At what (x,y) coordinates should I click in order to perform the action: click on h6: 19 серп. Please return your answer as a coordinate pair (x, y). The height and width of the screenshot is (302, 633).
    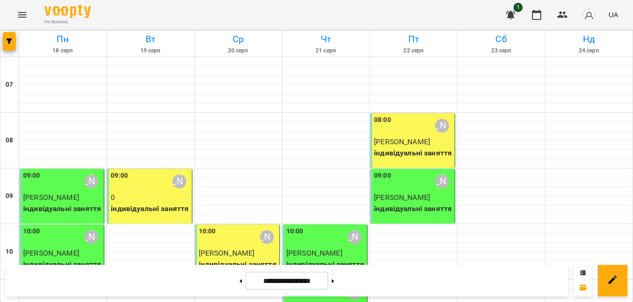
    Looking at the image, I should click on (150, 51).